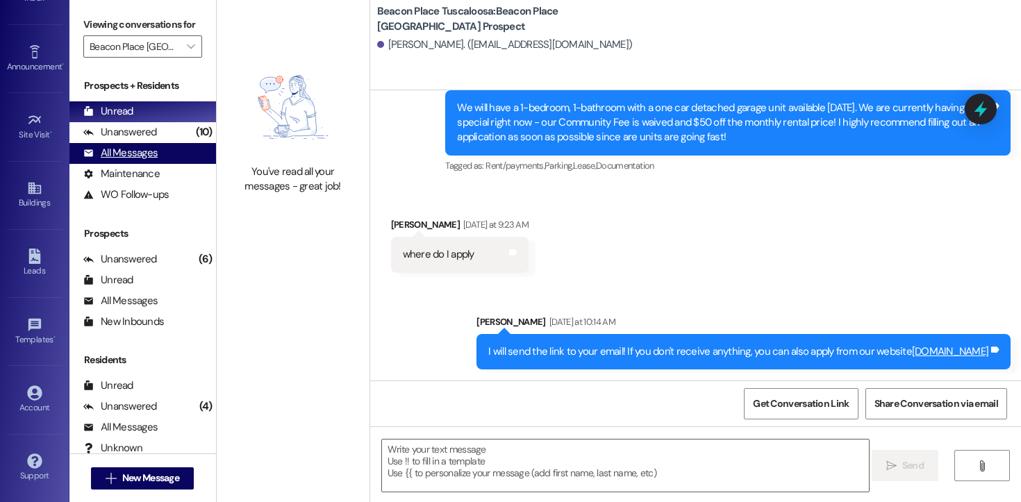  What do you see at coordinates (515, 165) in the screenshot?
I see `span: Rent/payments ,` at bounding box center [515, 165].